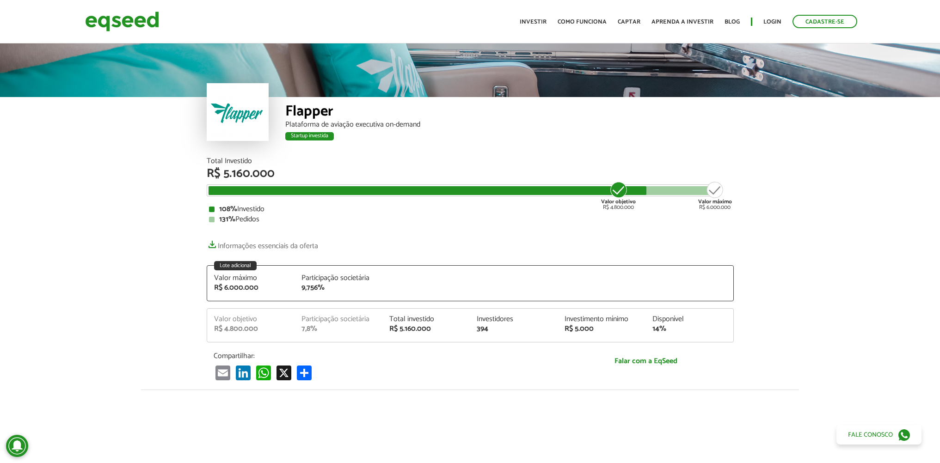 The image size is (940, 463). Describe the element at coordinates (602, 320) in the screenshot. I see `div: Investimento mínimo` at that location.